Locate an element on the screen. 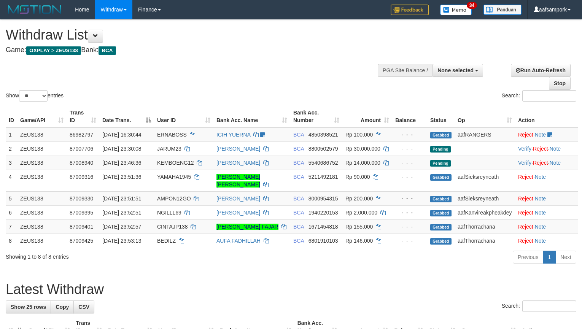 Image resolution: width=582 pixels, height=329 pixels. h4: Game: Bank: is located at coordinates (193, 50).